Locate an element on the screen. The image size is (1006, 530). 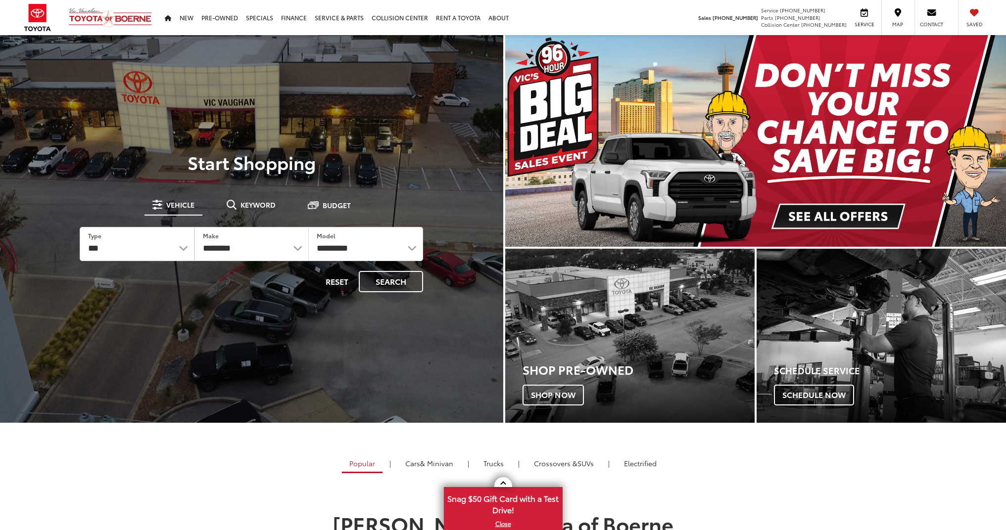
span: Budget is located at coordinates (336, 205).